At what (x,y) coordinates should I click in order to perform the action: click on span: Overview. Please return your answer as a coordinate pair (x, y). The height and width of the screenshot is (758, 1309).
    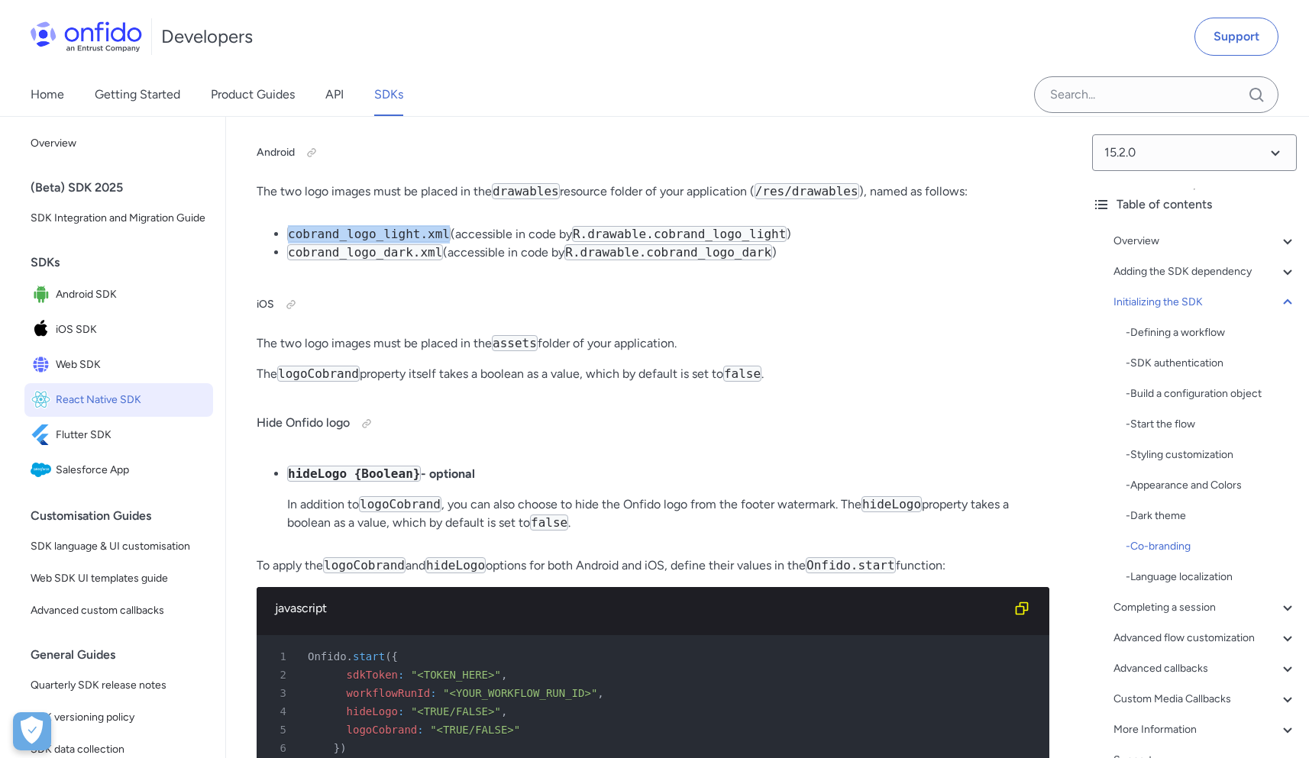
    Looking at the image, I should click on (118, 144).